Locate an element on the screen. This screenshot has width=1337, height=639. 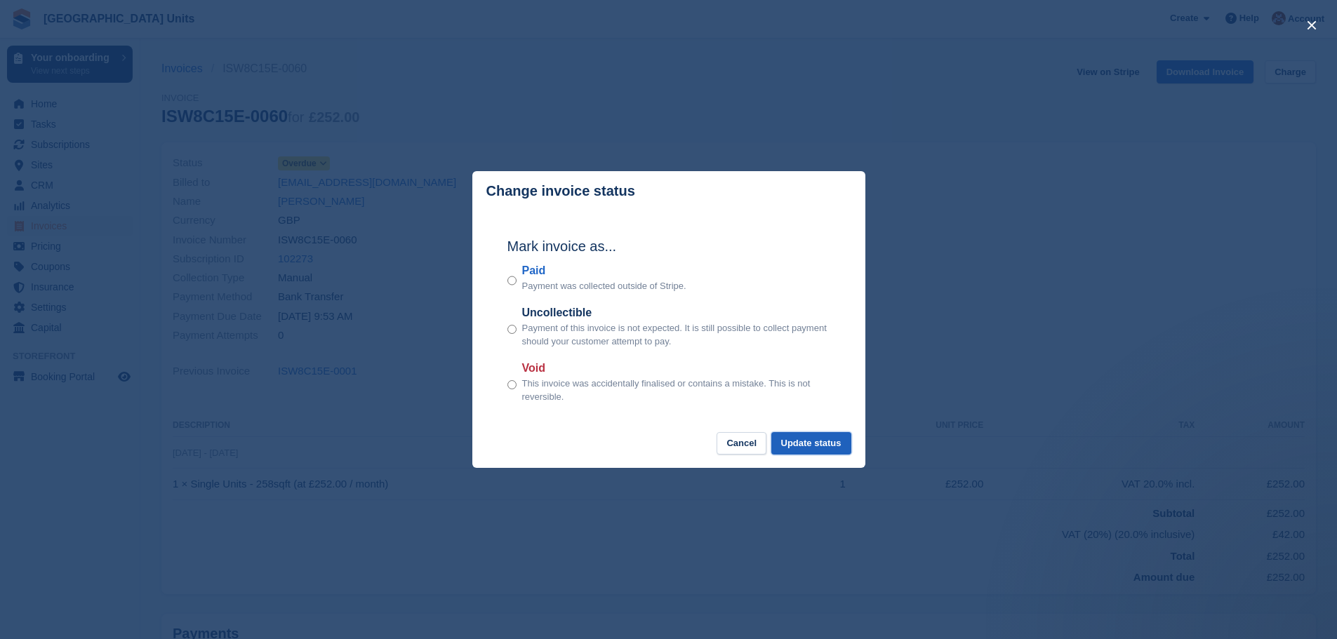
button: Cancel is located at coordinates (741, 444).